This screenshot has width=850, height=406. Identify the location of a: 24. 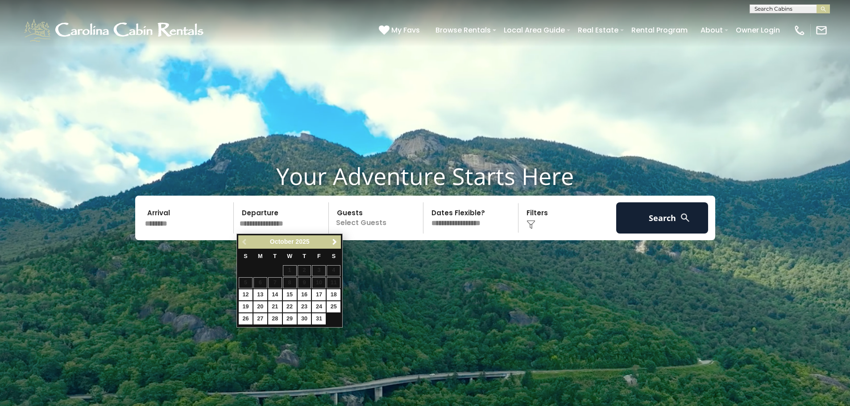
(318, 307).